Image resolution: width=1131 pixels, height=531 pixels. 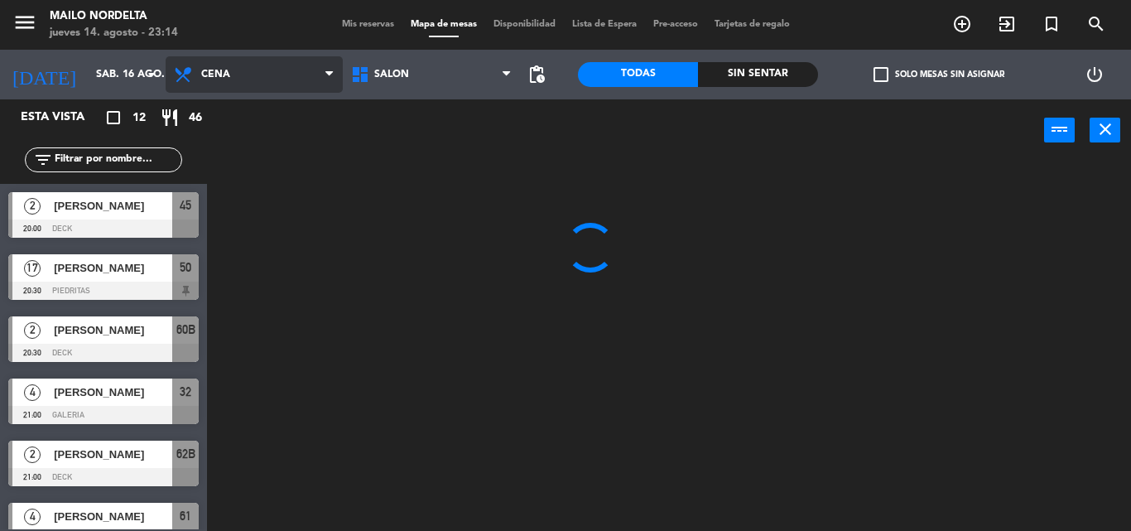 I want to click on span: pending_actions, so click(x=536, y=75).